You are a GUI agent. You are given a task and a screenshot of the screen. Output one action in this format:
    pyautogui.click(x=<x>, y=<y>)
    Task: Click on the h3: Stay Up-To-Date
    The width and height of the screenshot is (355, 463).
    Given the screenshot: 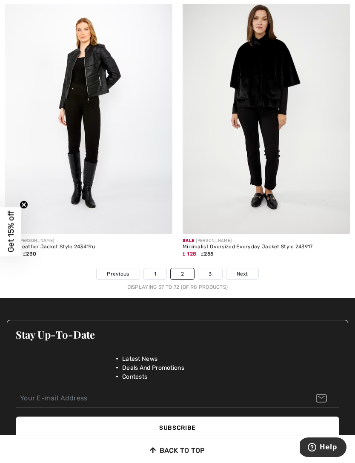 What is the action you would take?
    pyautogui.click(x=178, y=334)
    